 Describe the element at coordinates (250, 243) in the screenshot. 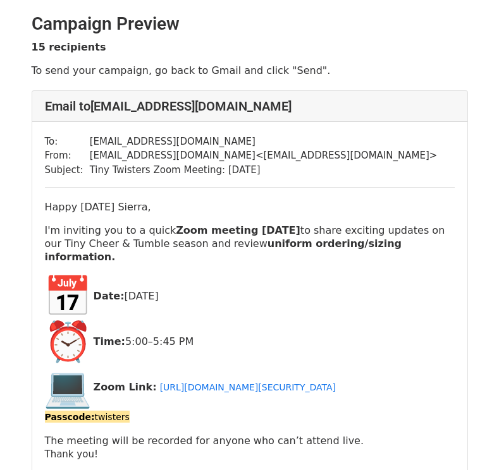

I see `p: I'm inviting you to a quick to share exciting updates on our Tiny Cheer & Tumble season and review` at that location.